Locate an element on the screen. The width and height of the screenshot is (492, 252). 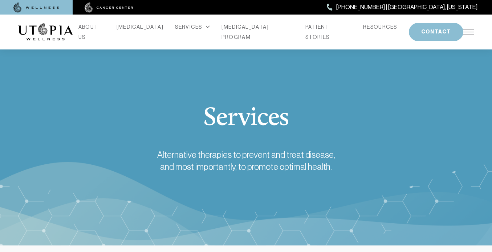
h1: Services is located at coordinates (246, 118).